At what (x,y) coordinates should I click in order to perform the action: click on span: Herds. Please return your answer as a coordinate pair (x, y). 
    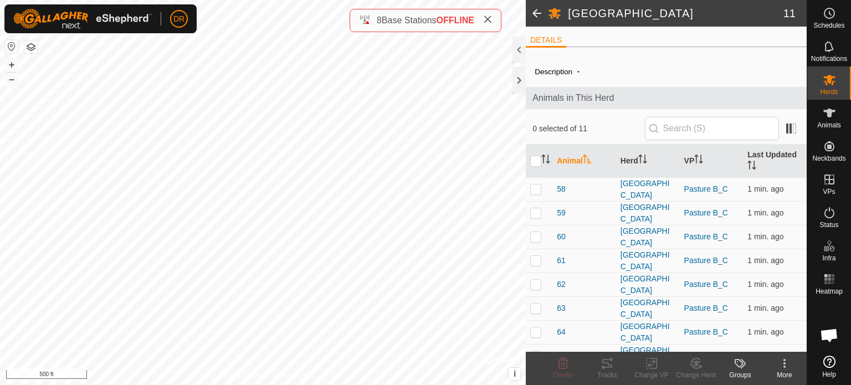
    Looking at the image, I should click on (829, 92).